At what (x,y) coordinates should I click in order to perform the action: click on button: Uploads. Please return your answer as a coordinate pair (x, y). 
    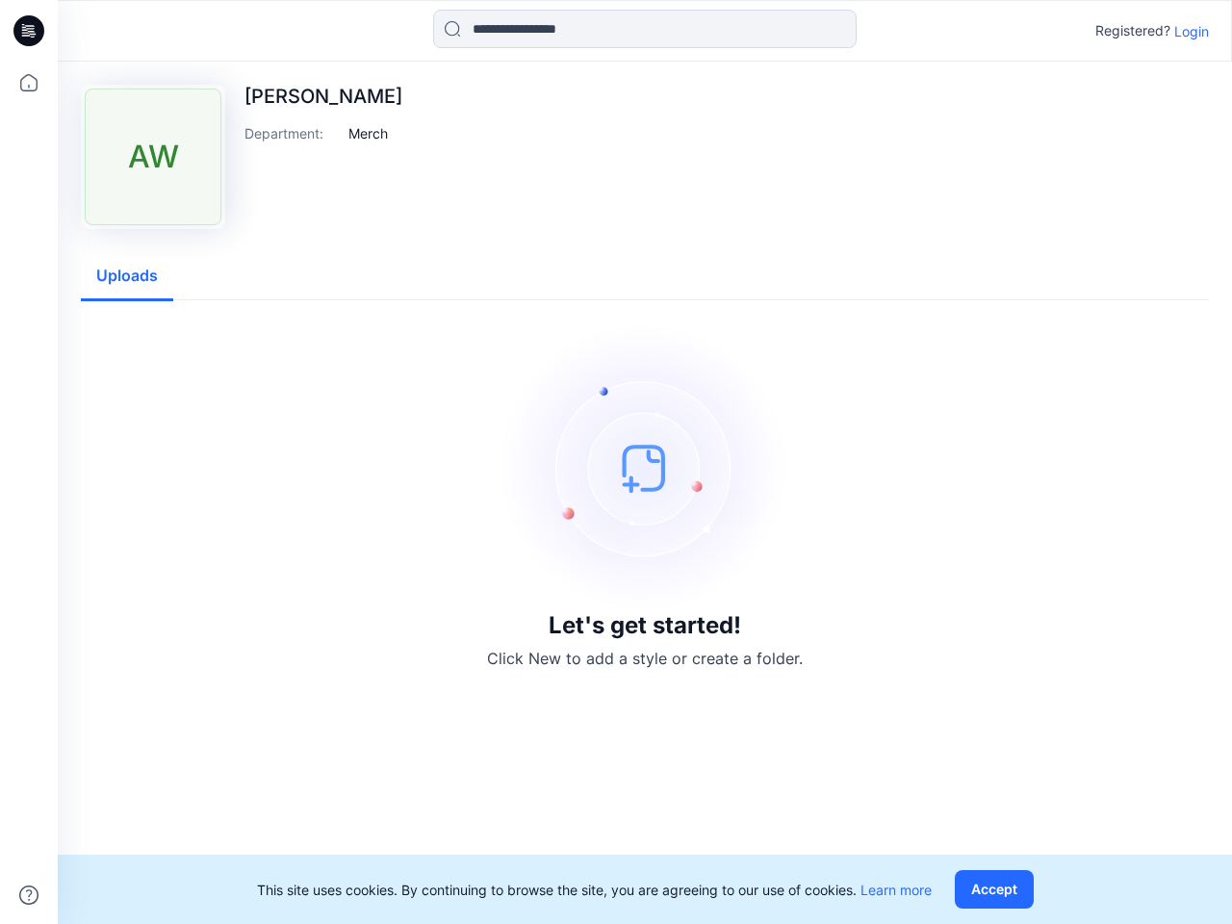
    Looking at the image, I should click on (127, 276).